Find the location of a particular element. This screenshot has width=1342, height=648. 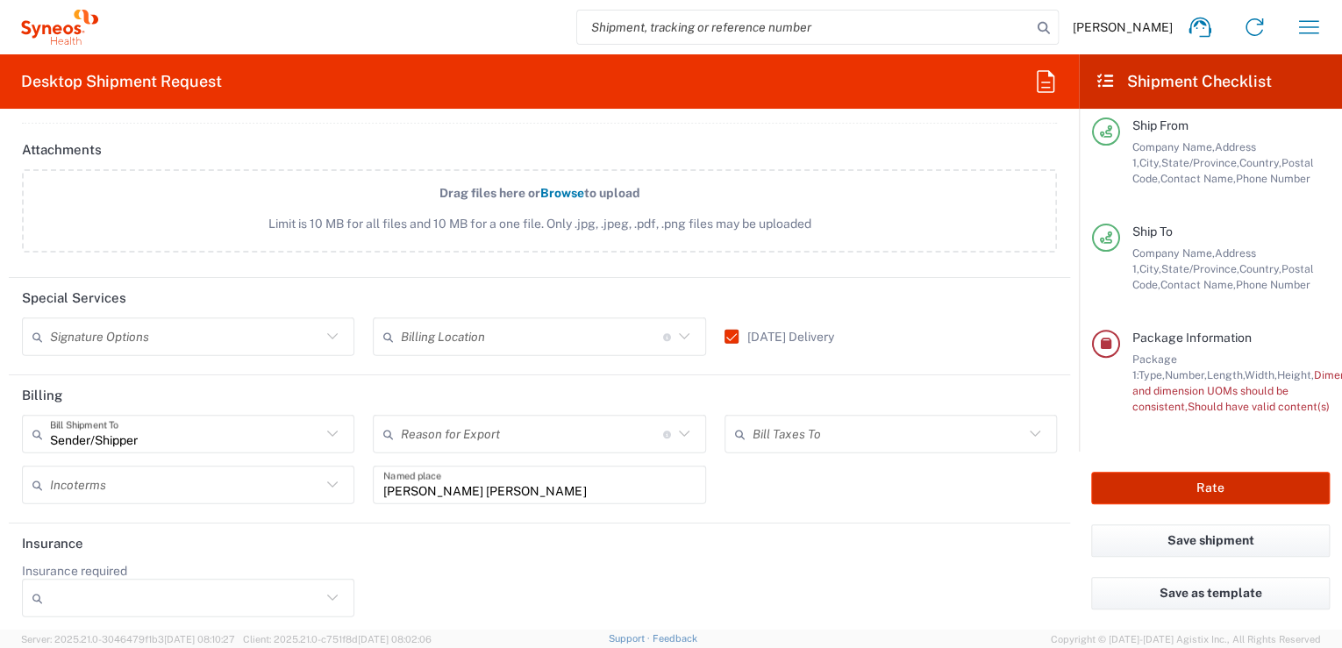

h2: Insurance is located at coordinates (53, 544).